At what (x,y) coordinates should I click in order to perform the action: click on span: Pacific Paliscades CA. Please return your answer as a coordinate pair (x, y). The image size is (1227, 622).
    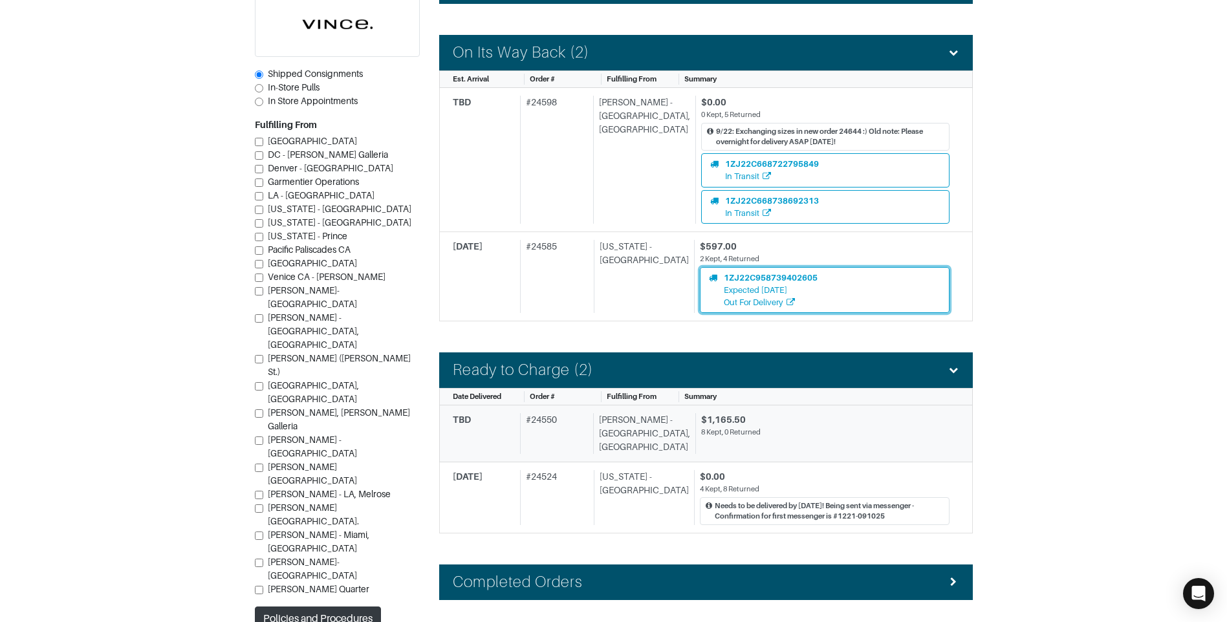
    Looking at the image, I should click on (309, 250).